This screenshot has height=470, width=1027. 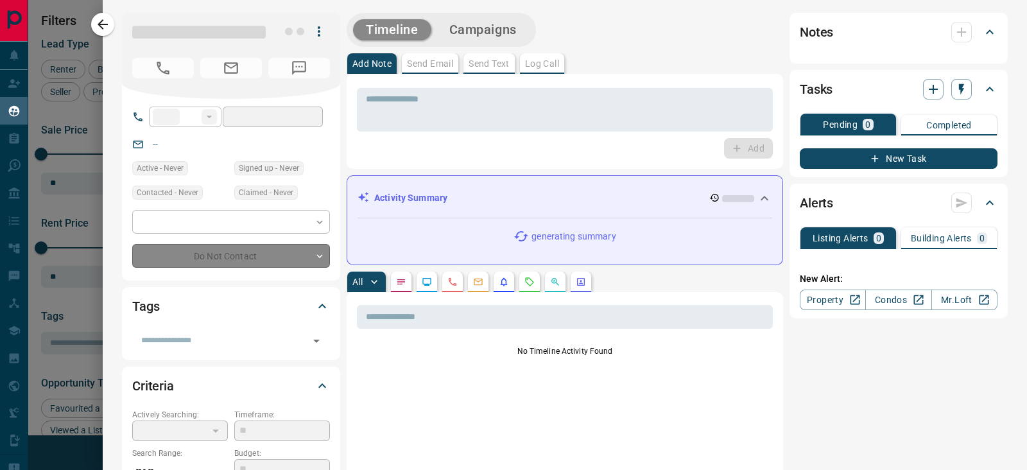 I want to click on h2: Tasks, so click(x=815, y=89).